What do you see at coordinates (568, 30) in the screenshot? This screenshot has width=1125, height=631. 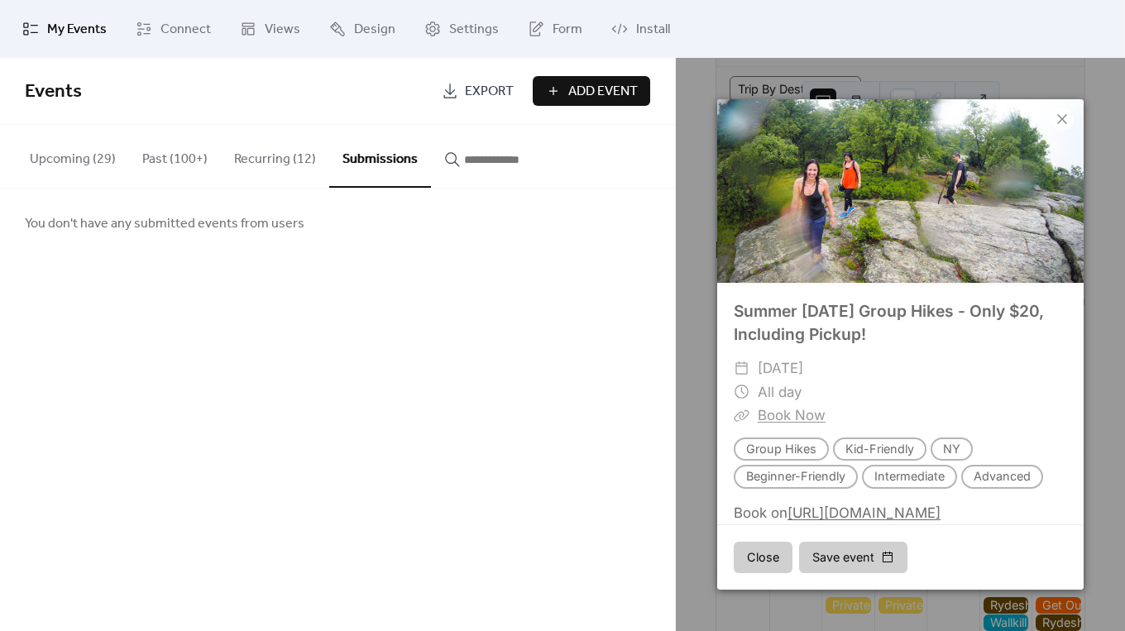 I see `span: Form` at bounding box center [568, 30].